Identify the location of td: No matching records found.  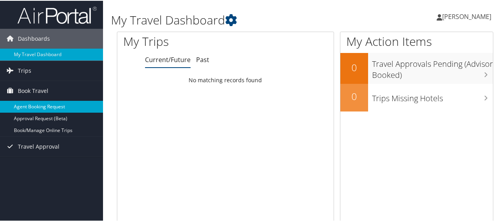
(225, 80).